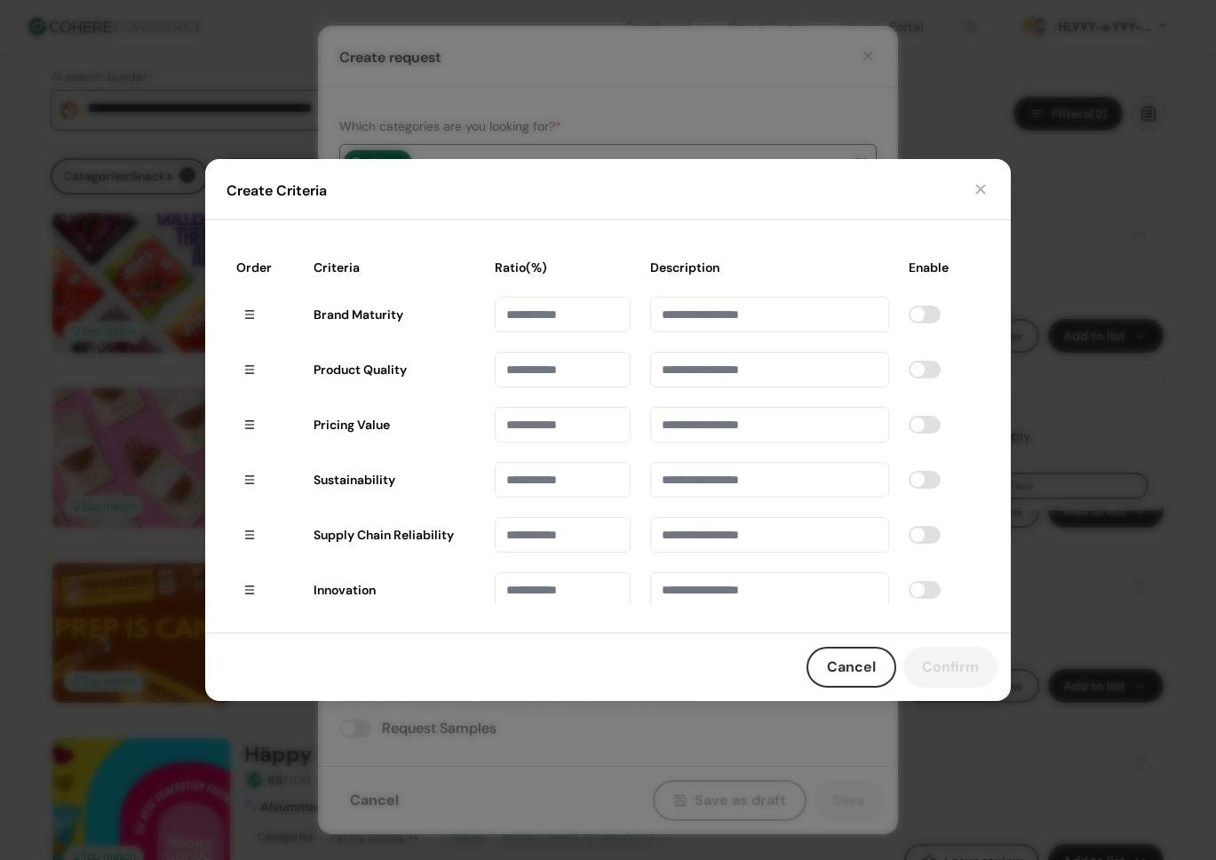  I want to click on button: Confirm, so click(950, 667).